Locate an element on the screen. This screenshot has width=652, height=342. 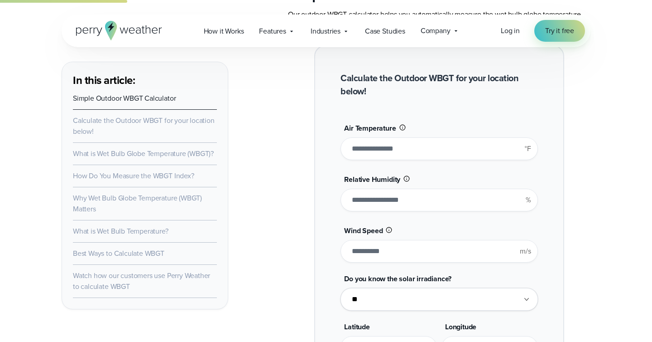
span: Do you know the solar irradiance? is located at coordinates (398, 278).